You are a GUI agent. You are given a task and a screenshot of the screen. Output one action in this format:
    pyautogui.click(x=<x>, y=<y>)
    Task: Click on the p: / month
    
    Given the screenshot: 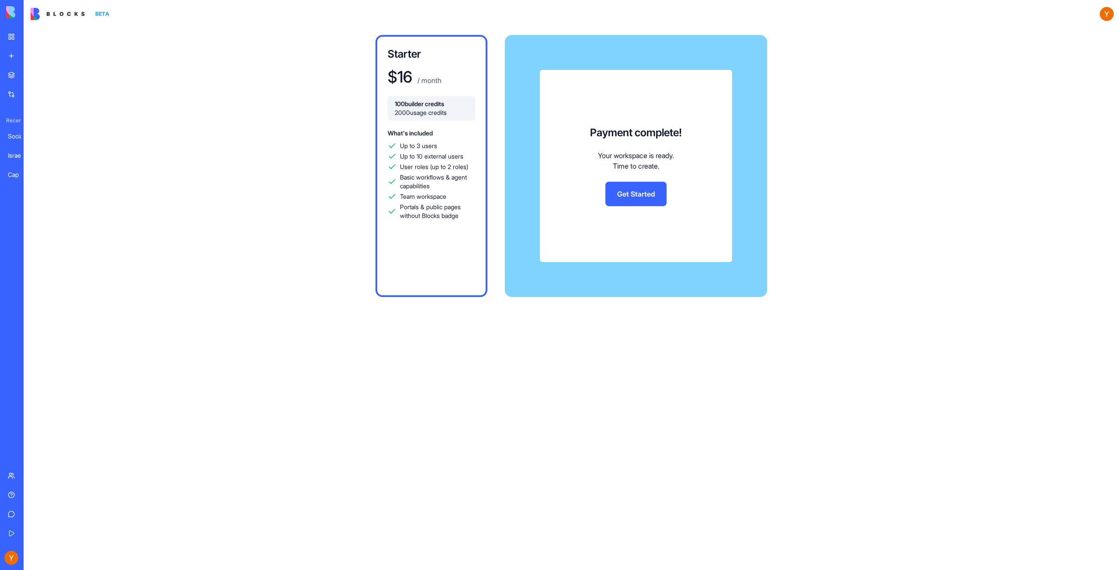 What is the action you would take?
    pyautogui.click(x=428, y=80)
    